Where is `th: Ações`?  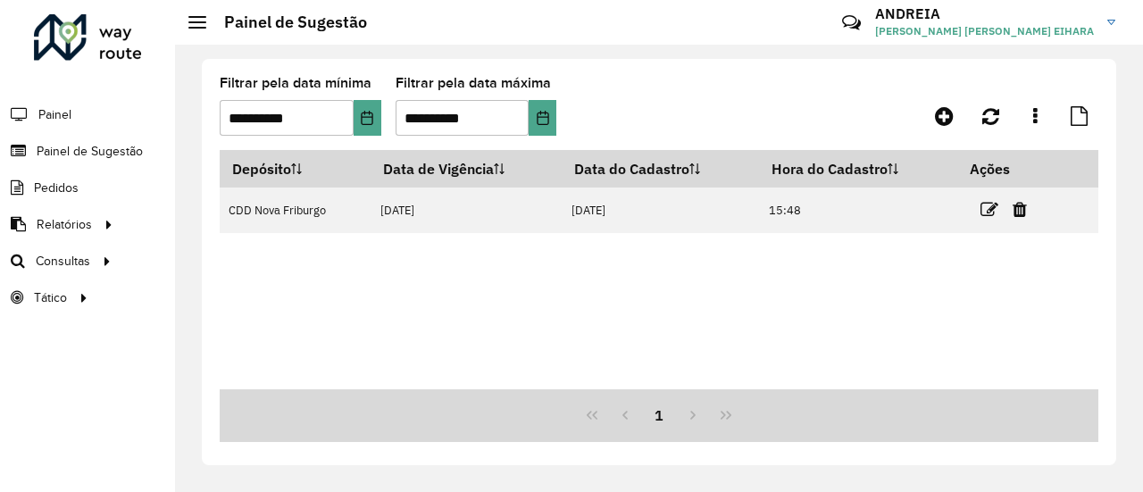
th: Ações is located at coordinates (1011, 169).